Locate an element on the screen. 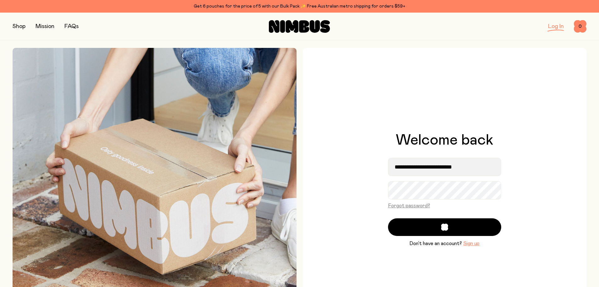  button: 0 is located at coordinates (580, 26).